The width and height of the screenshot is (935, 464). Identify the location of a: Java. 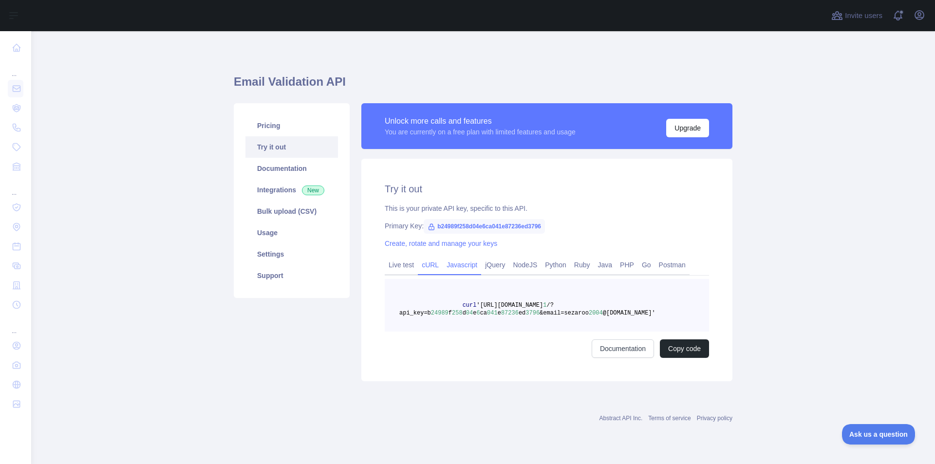
(605, 265).